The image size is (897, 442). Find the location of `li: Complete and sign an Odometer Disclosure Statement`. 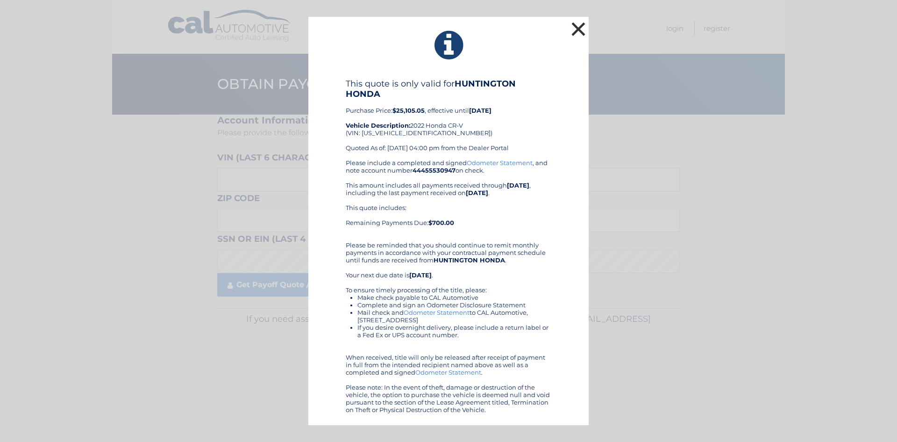

li: Complete and sign an Odometer Disclosure Statement is located at coordinates (454, 305).